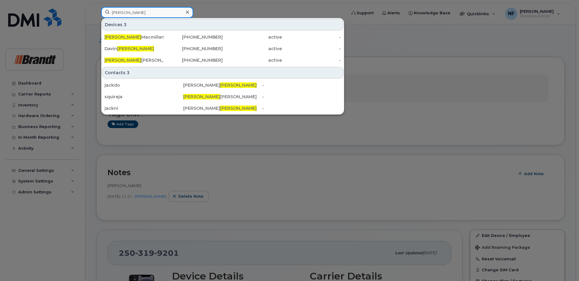 The width and height of the screenshot is (579, 281). Describe the element at coordinates (144, 85) in the screenshot. I see `div: jackdo` at that location.